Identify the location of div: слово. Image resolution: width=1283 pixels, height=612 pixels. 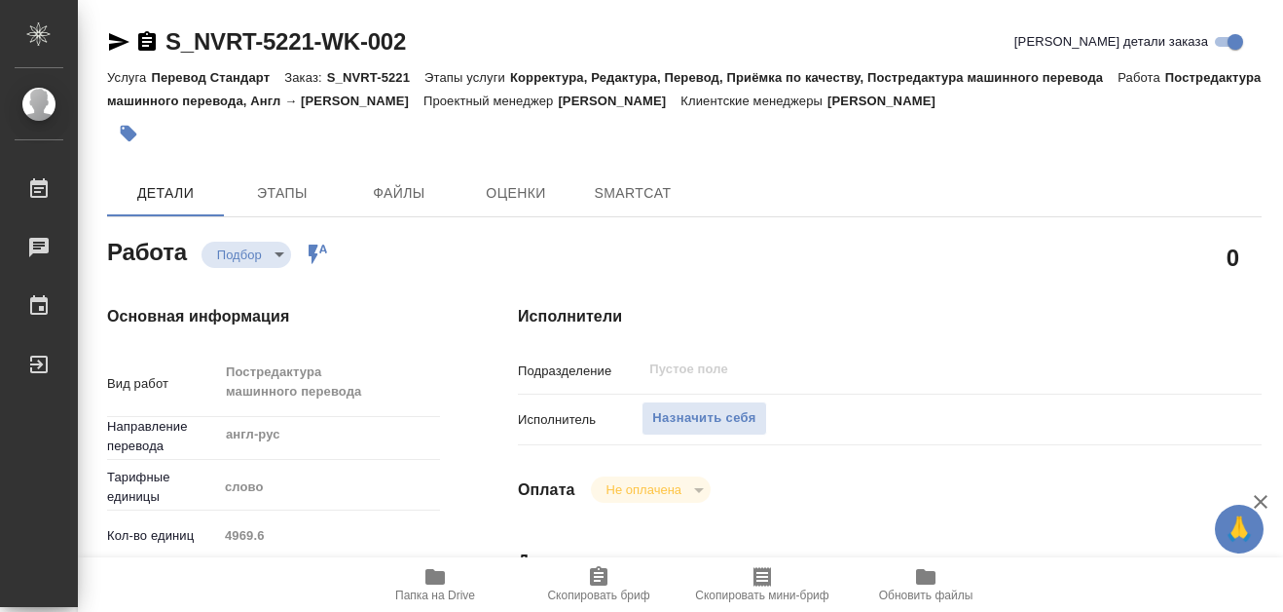
(329, 487).